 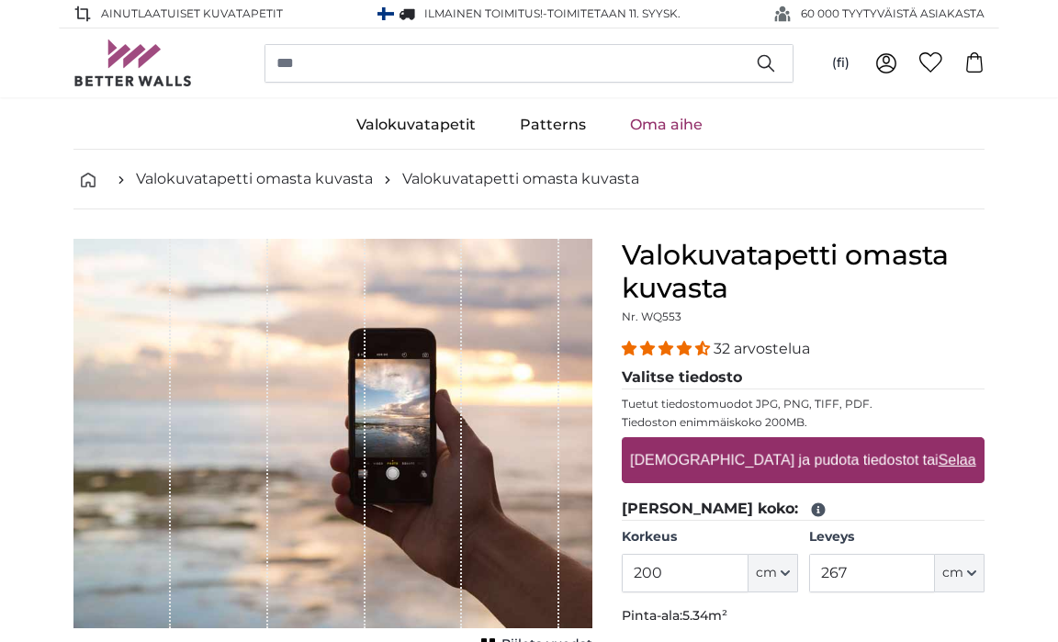 I want to click on p: Tiedoston enimmäiskoko 200MB., so click(x=803, y=422).